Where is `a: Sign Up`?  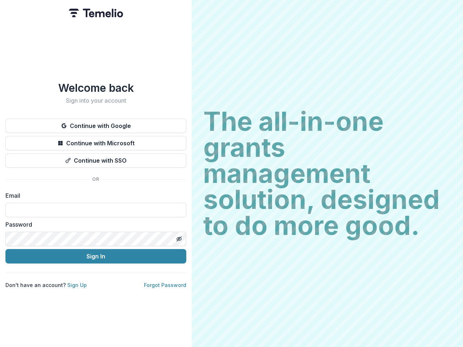
a: Sign Up is located at coordinates (77, 285).